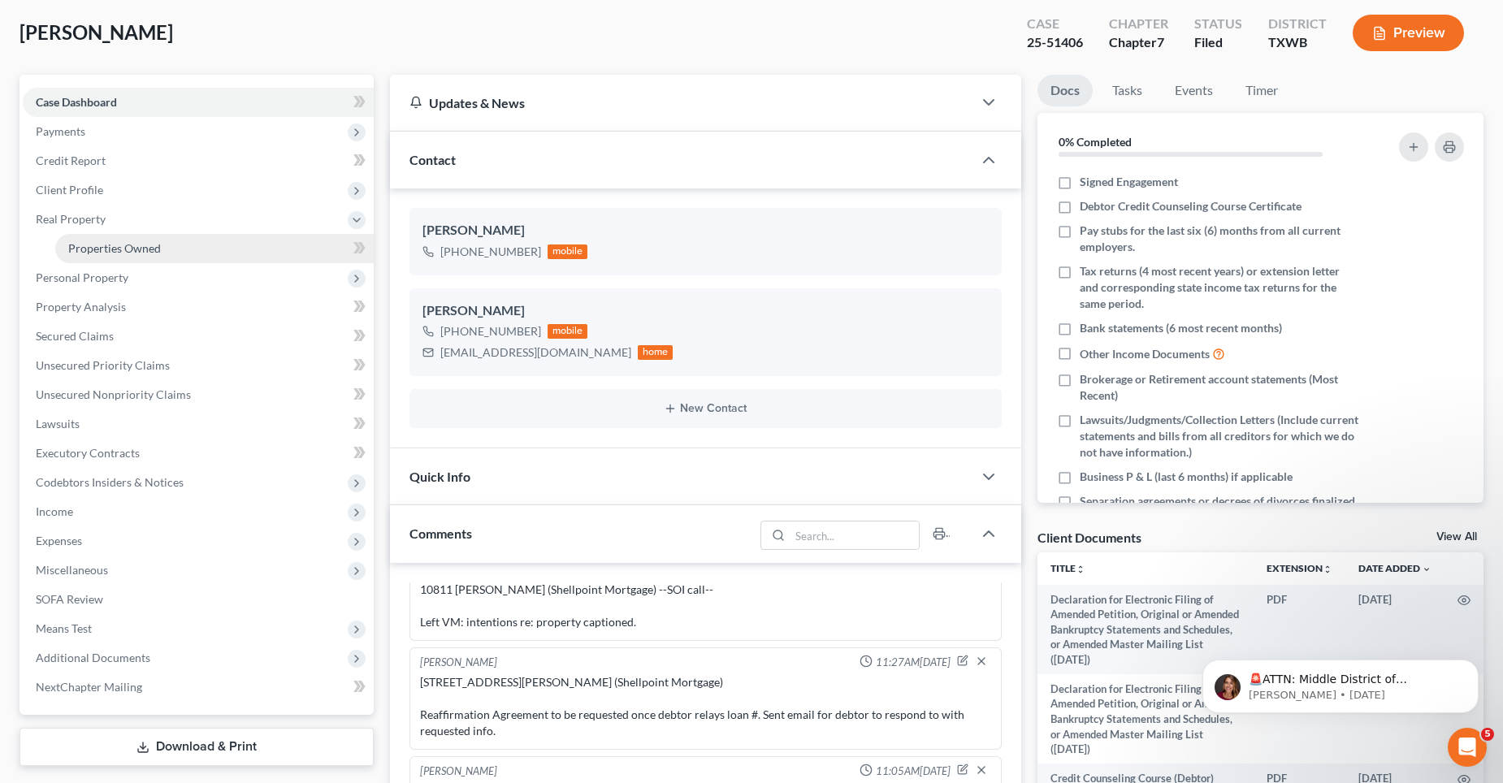 This screenshot has height=783, width=1503. I want to click on strong: 0% Completed, so click(1095, 141).